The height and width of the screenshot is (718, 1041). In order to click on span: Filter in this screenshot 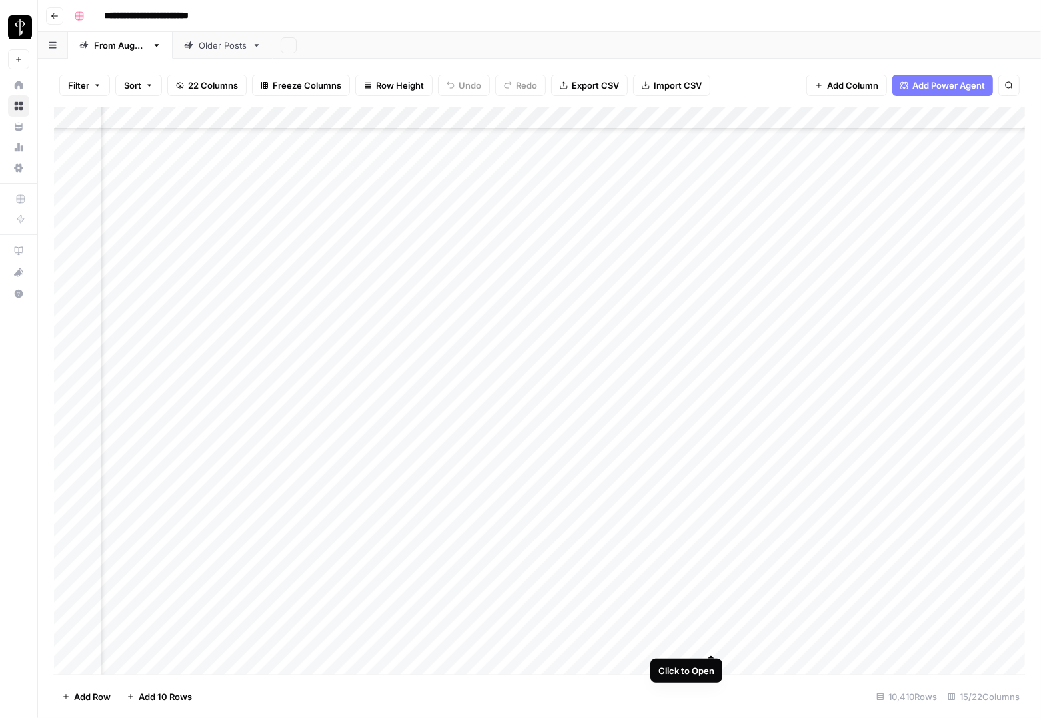, I will do `click(79, 85)`.